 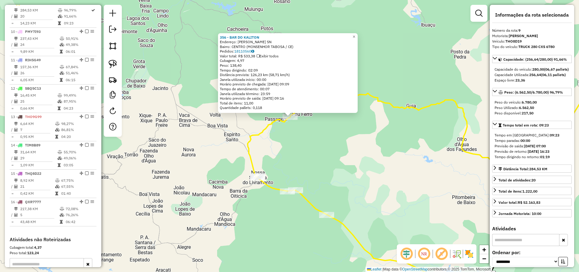 I want to click on td: 24, so click(x=39, y=45).